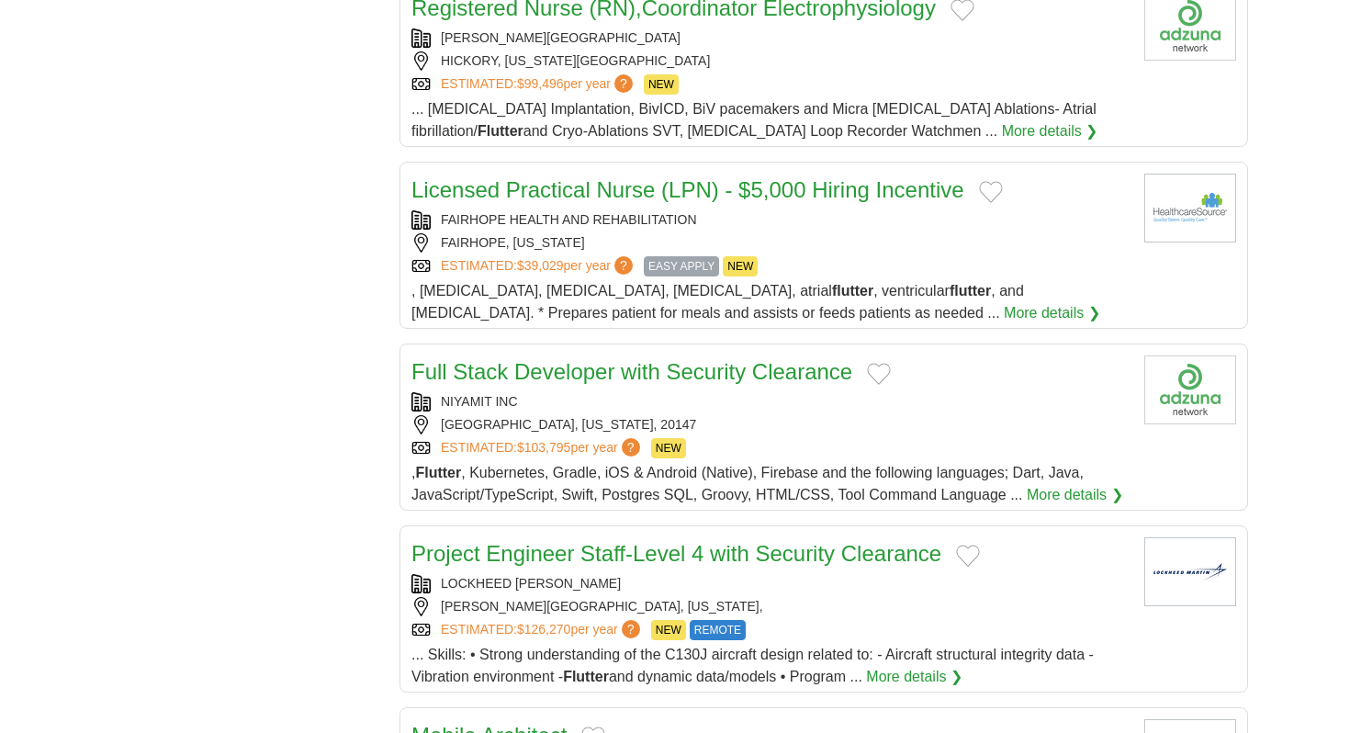  What do you see at coordinates (747, 483) in the screenshot?
I see `span: , , Kubernetes, Gradle, iOS & Android (Native), Firebase and the following languages; Dart, Java,...` at bounding box center [747, 483].